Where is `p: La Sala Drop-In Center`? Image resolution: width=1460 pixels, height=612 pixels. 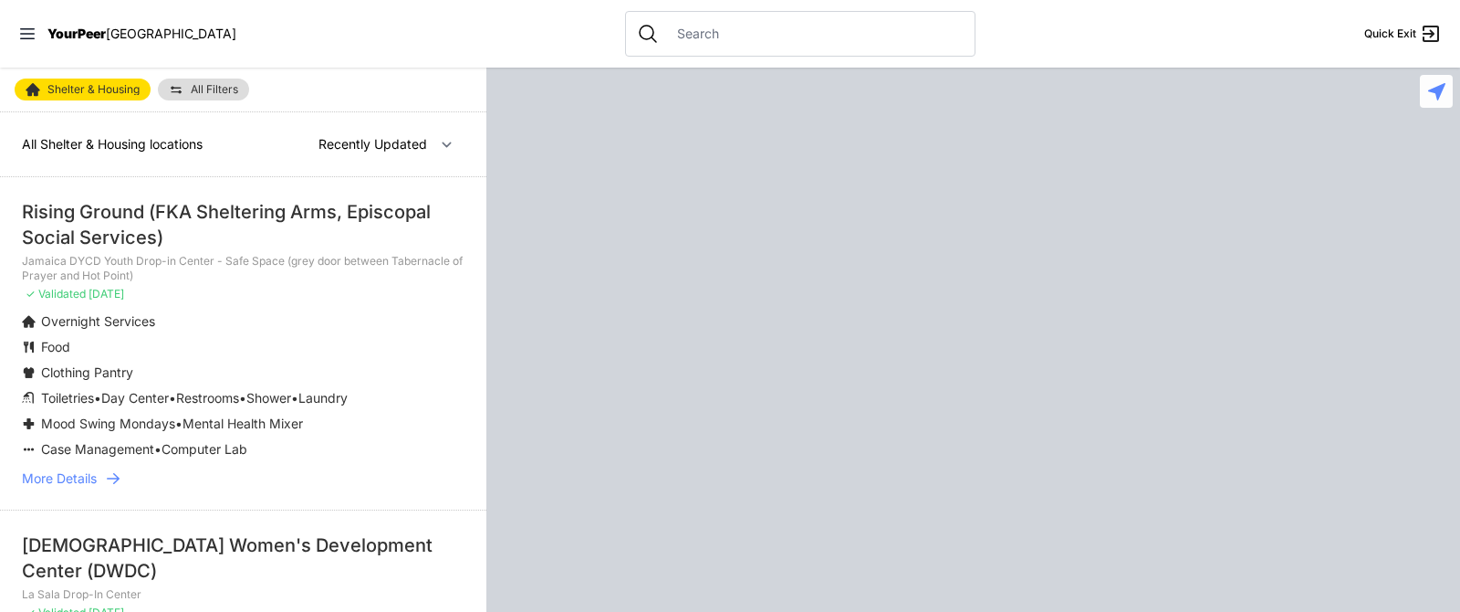
p: La Sala Drop-In Center is located at coordinates (243, 594).